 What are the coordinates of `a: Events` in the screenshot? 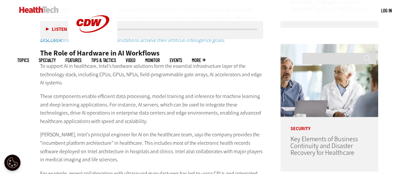 It's located at (176, 60).